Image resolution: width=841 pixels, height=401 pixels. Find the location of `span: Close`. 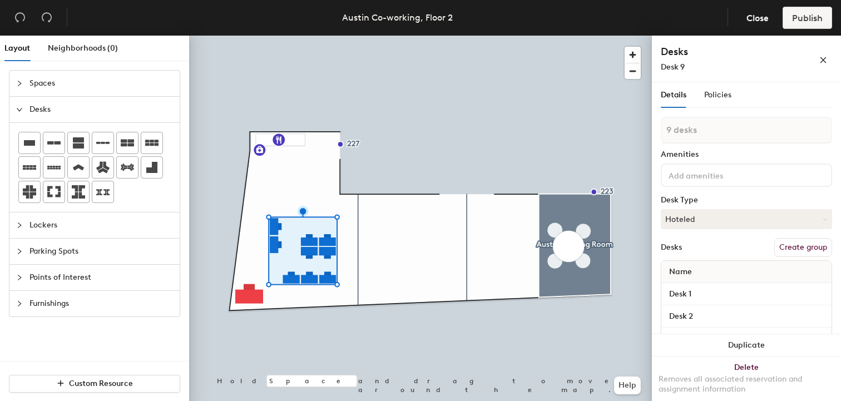

span: Close is located at coordinates (757, 18).